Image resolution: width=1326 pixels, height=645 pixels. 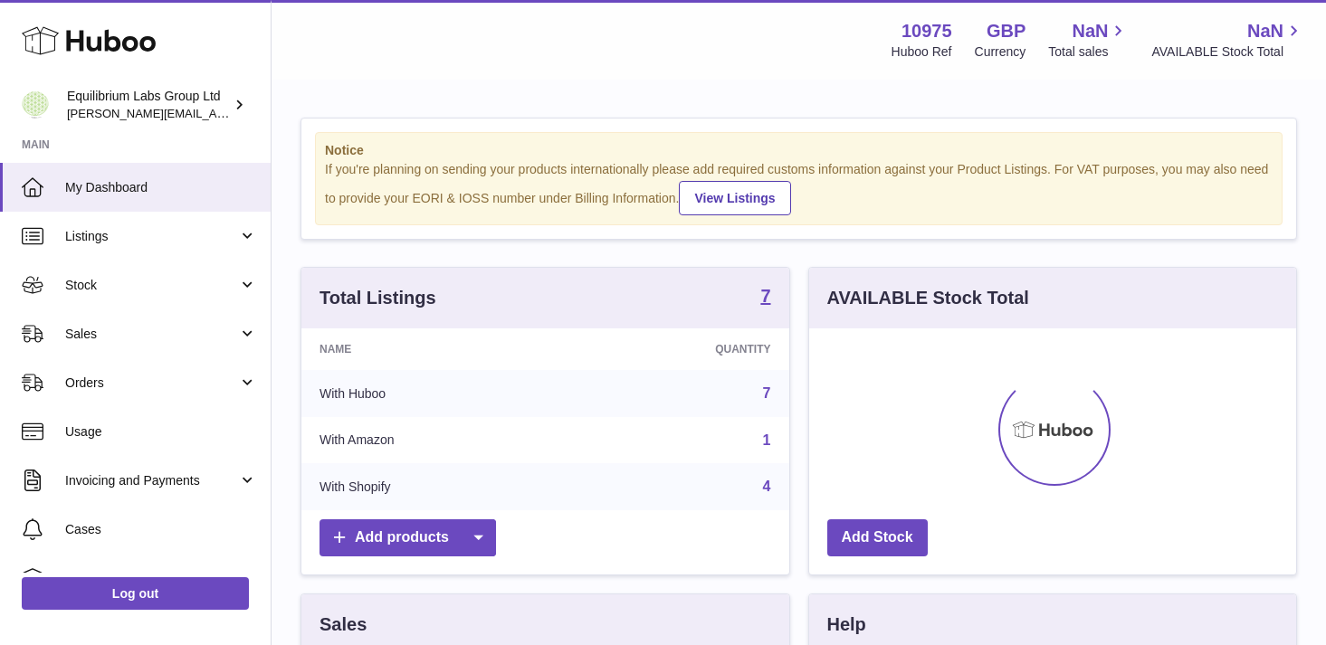 I want to click on span: Total sales, so click(x=1088, y=52).